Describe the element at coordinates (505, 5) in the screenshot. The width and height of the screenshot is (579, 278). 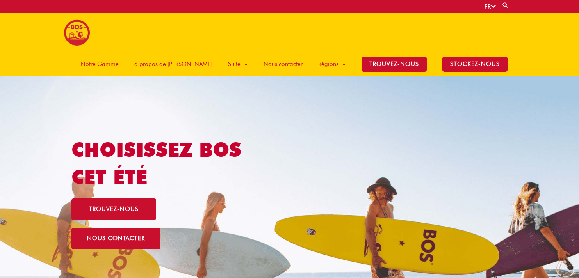
I see `a: Search button` at that location.